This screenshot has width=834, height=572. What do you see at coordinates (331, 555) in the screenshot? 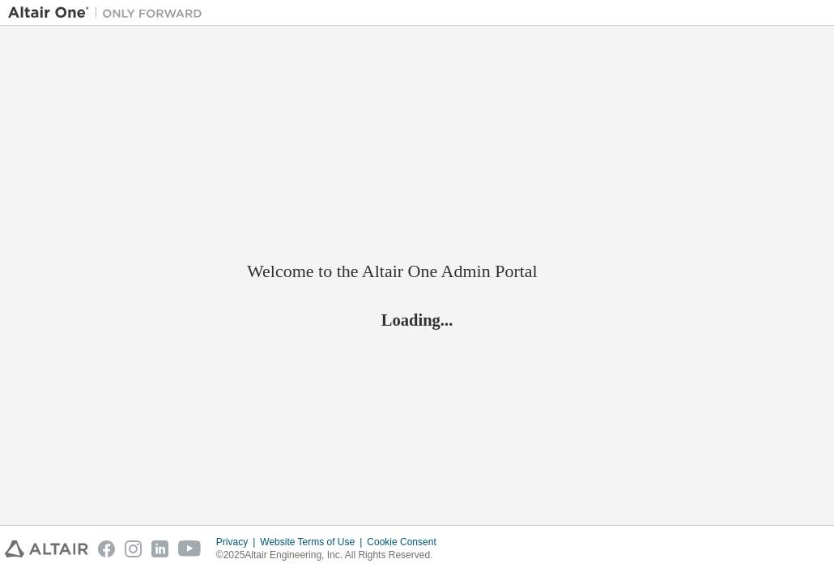
I see `p: © 2025 Altair Engineering, Inc. All Rights Reserved.` at bounding box center [331, 555].